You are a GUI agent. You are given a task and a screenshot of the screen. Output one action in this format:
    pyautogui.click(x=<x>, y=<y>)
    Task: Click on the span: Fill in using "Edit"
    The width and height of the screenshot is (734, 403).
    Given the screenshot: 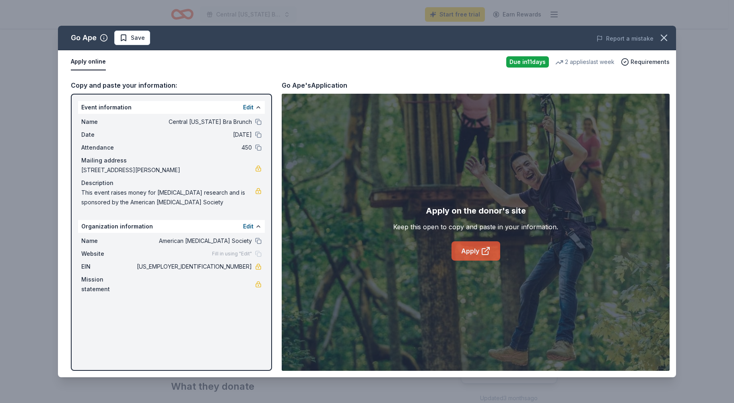 What is the action you would take?
    pyautogui.click(x=232, y=254)
    